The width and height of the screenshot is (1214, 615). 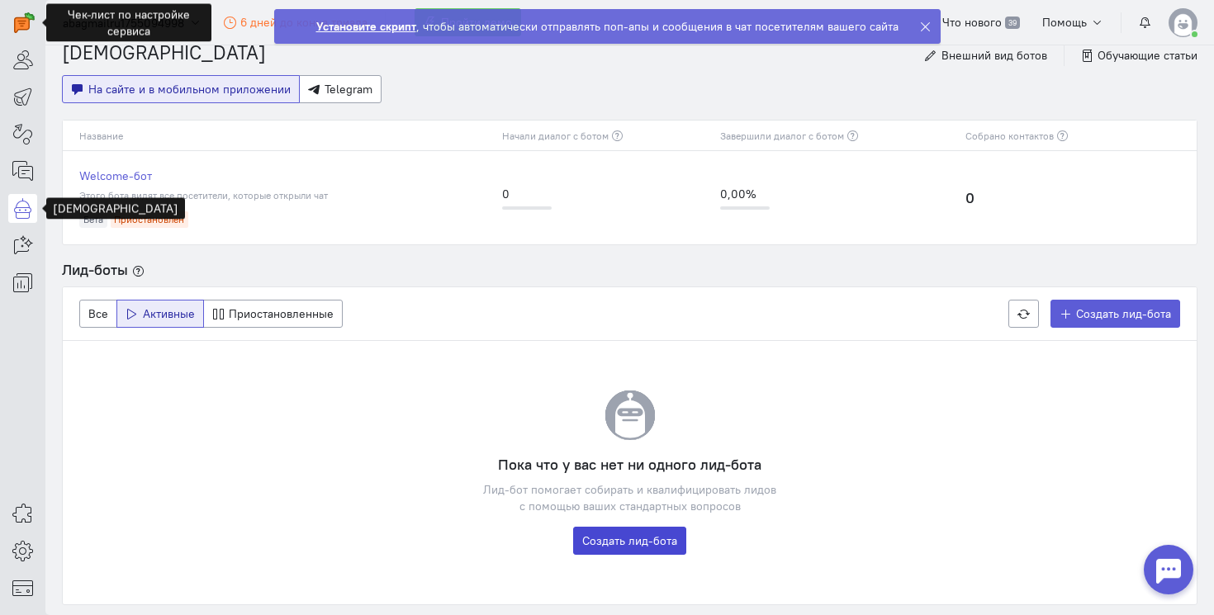 I want to click on a: Что нового 39, so click(x=981, y=22).